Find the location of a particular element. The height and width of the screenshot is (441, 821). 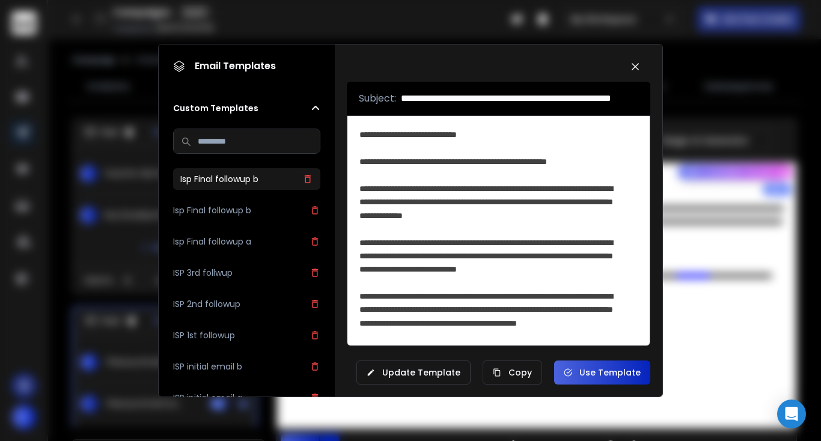

h3: Isp Final followup a is located at coordinates (212, 242).